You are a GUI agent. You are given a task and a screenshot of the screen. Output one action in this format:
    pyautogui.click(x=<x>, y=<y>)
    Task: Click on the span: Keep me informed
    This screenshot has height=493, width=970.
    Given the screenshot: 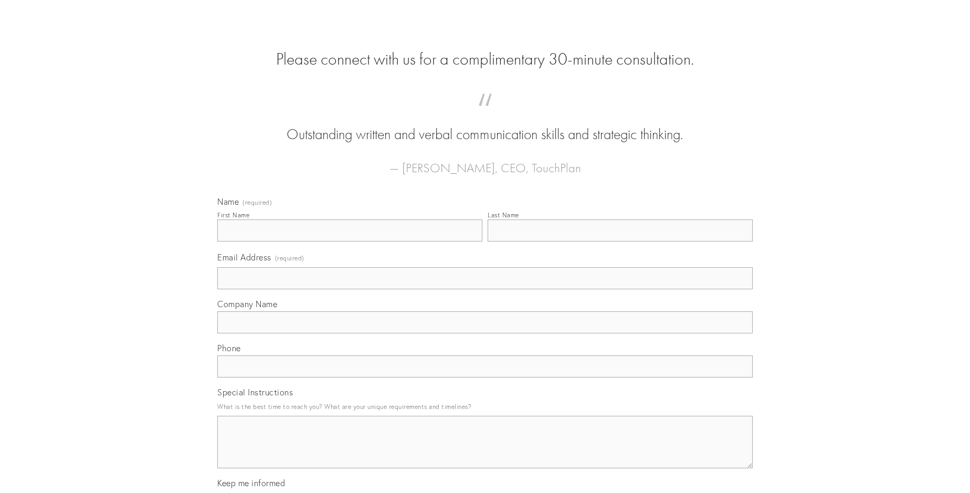 What is the action you would take?
    pyautogui.click(x=251, y=483)
    